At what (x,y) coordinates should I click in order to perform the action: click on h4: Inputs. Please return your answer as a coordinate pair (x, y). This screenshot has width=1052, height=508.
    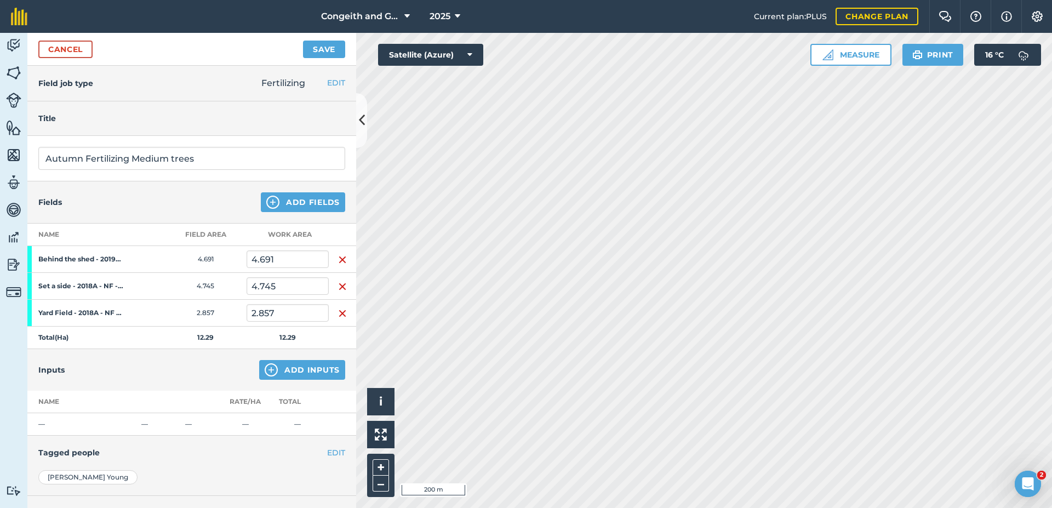
    Looking at the image, I should click on (52, 370).